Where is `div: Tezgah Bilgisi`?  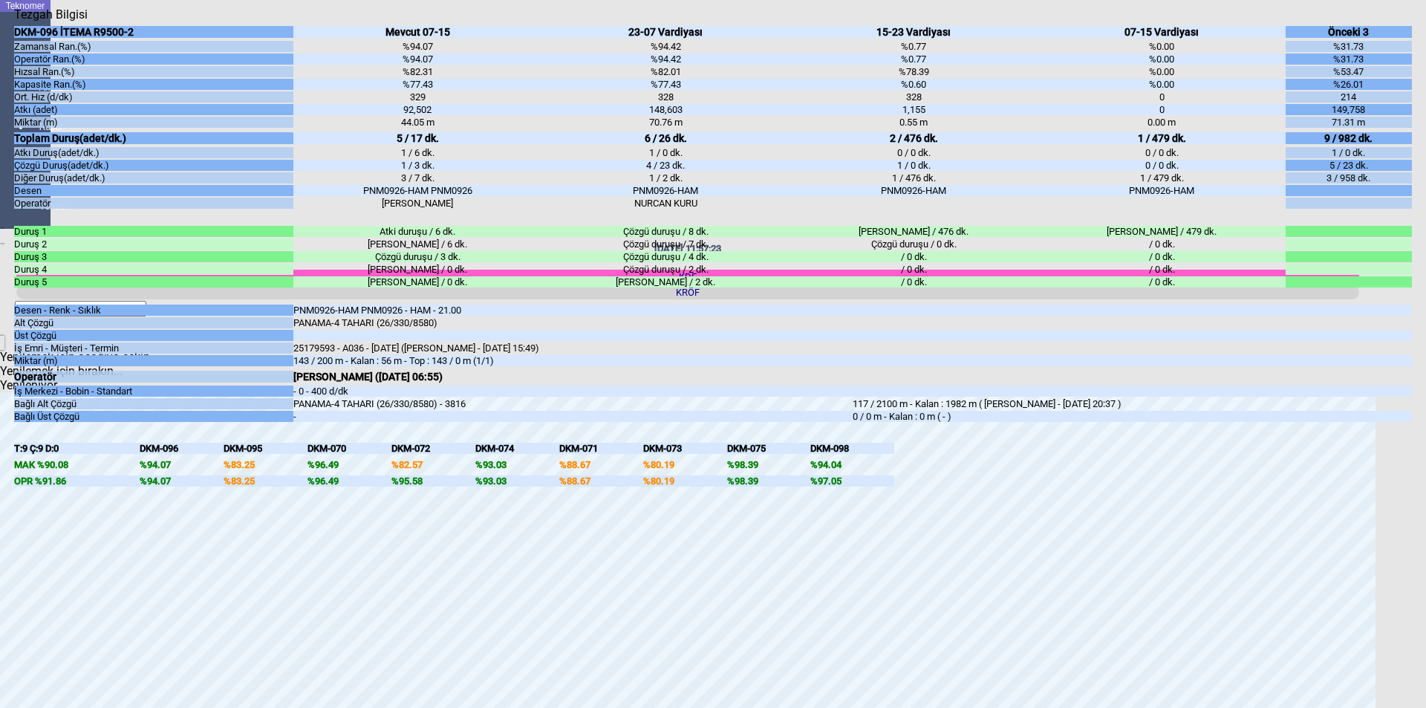
div: Tezgah Bilgisi is located at coordinates (53, 14).